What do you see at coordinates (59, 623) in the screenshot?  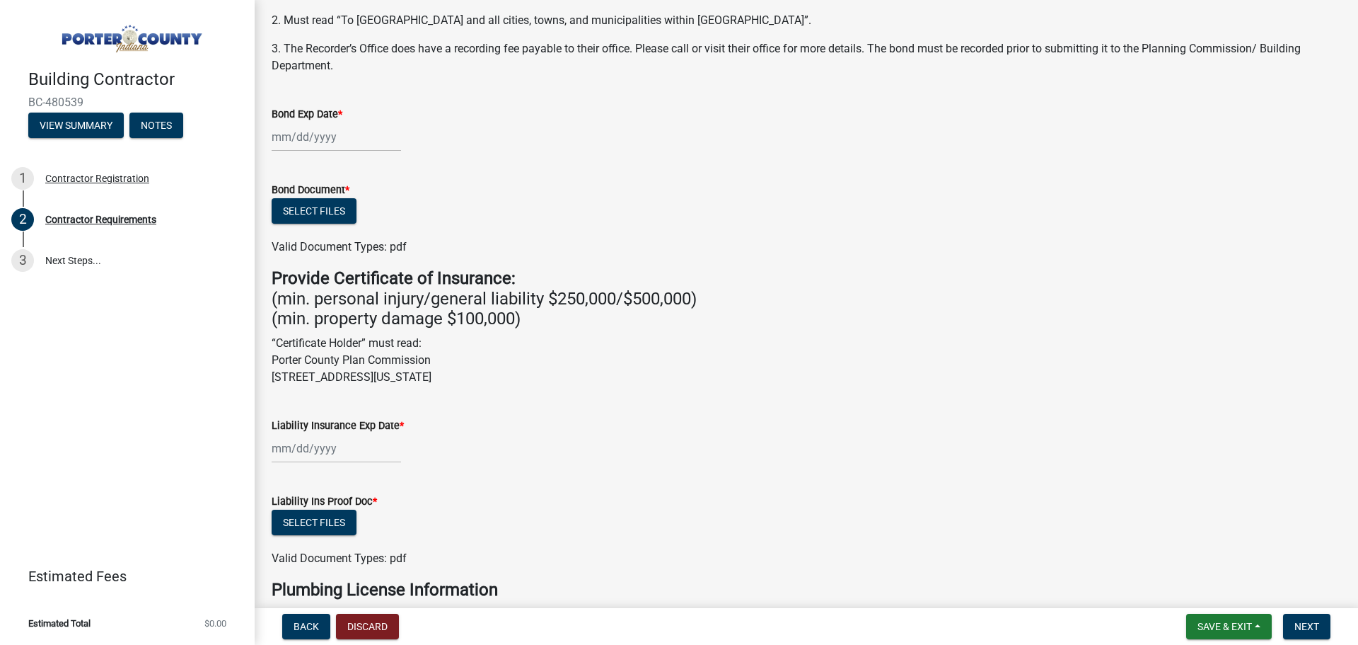 I see `span: Estimated Total` at bounding box center [59, 623].